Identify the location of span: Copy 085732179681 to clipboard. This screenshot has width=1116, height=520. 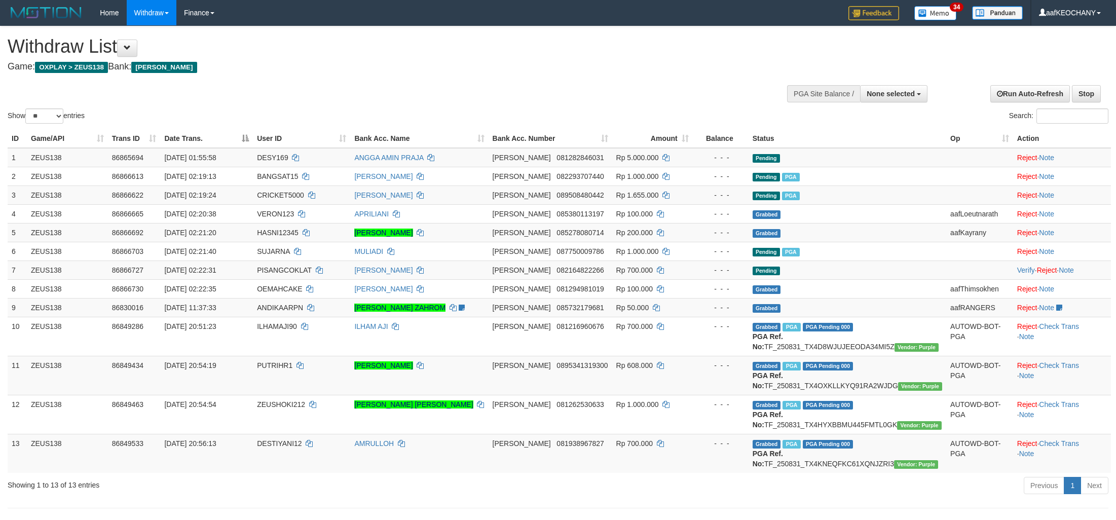
(580, 308).